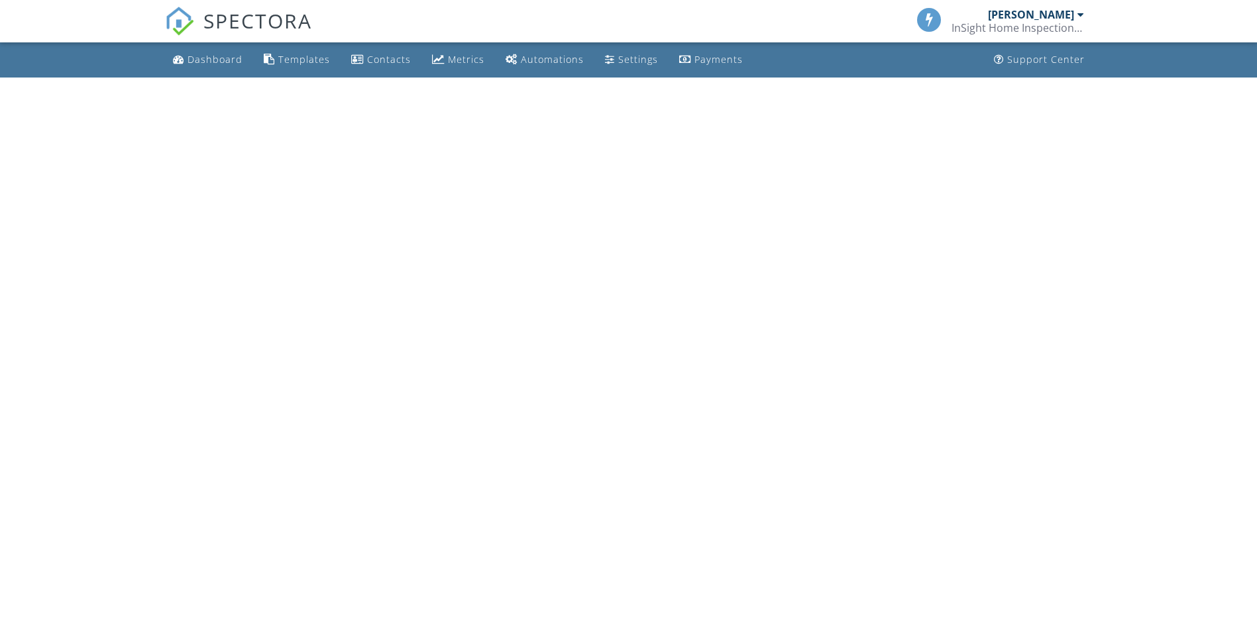  Describe the element at coordinates (711, 60) in the screenshot. I see `a: Payments` at that location.